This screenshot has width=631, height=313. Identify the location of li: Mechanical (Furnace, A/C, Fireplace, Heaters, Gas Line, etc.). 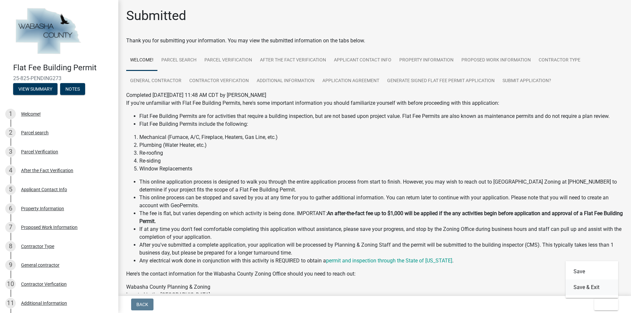
(381, 137).